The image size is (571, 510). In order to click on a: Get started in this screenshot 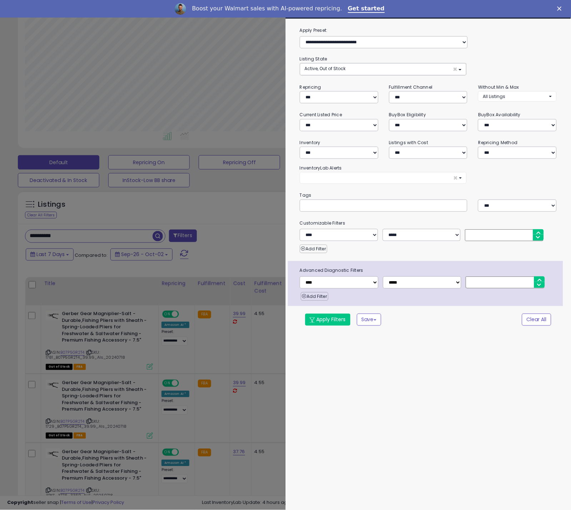, I will do `click(366, 9)`.